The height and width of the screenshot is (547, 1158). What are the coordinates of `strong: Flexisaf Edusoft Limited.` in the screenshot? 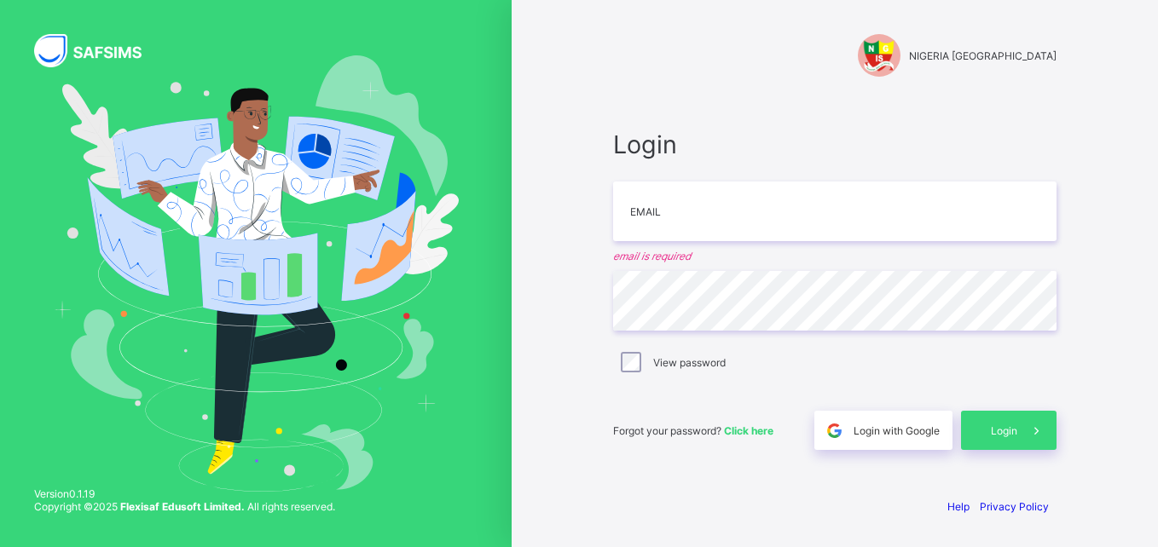 It's located at (182, 506).